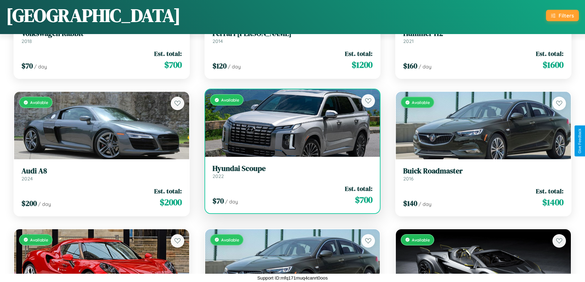 The width and height of the screenshot is (585, 282). Describe the element at coordinates (483, 37) in the screenshot. I see `a: Hummer H22021` at that location.